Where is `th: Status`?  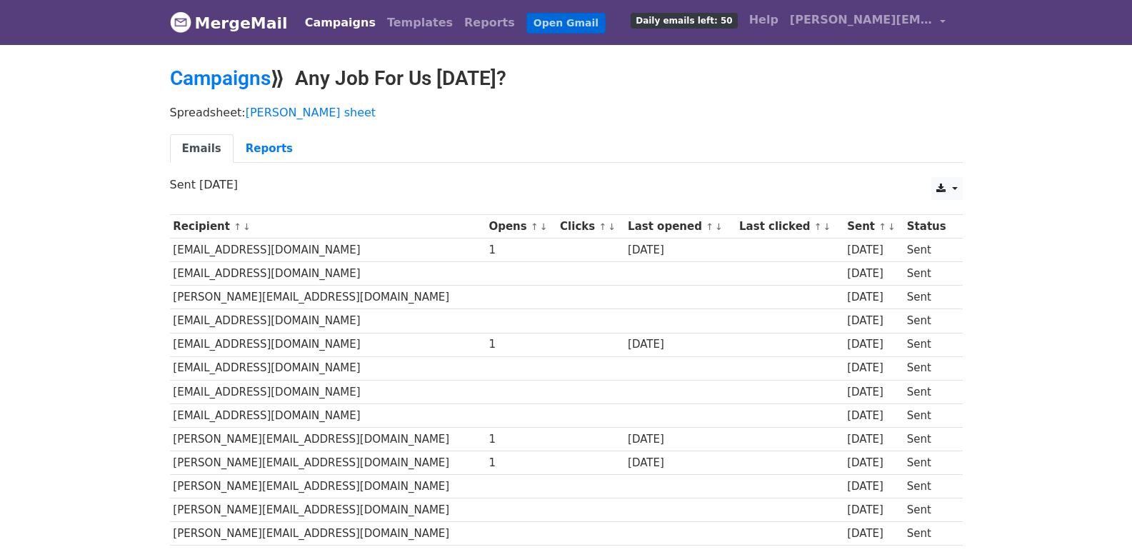
th: Status is located at coordinates (929, 226).